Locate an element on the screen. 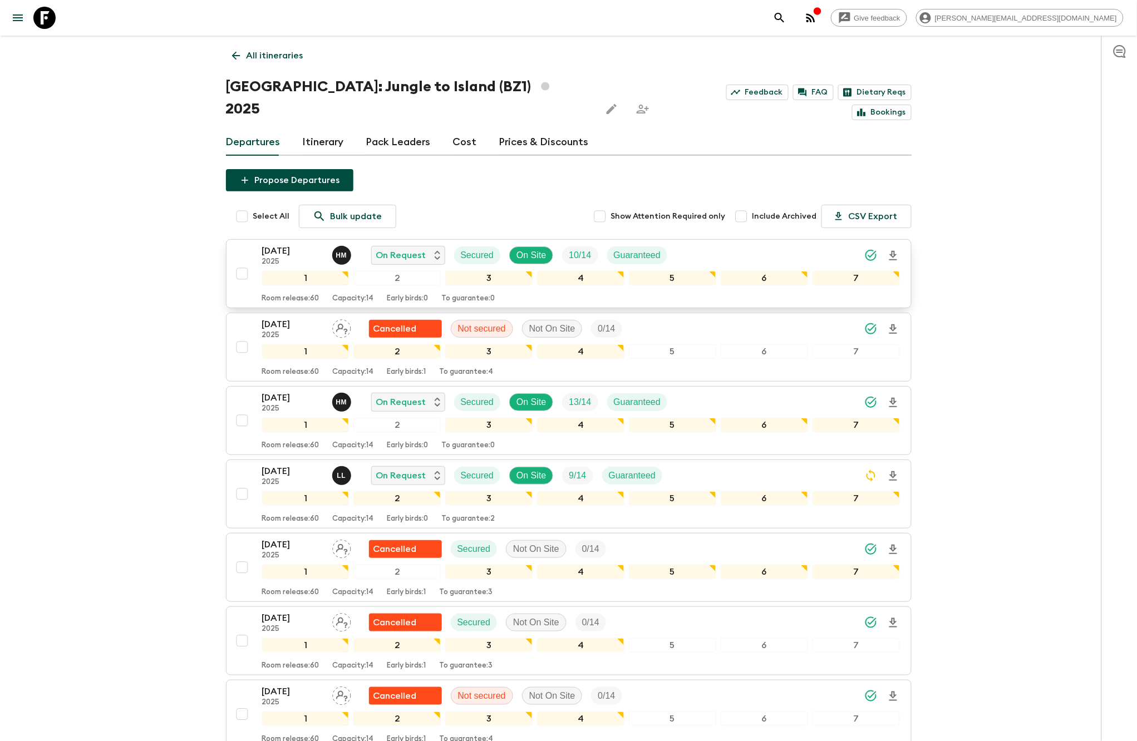 The width and height of the screenshot is (1137, 741). p: H M is located at coordinates (342, 255).